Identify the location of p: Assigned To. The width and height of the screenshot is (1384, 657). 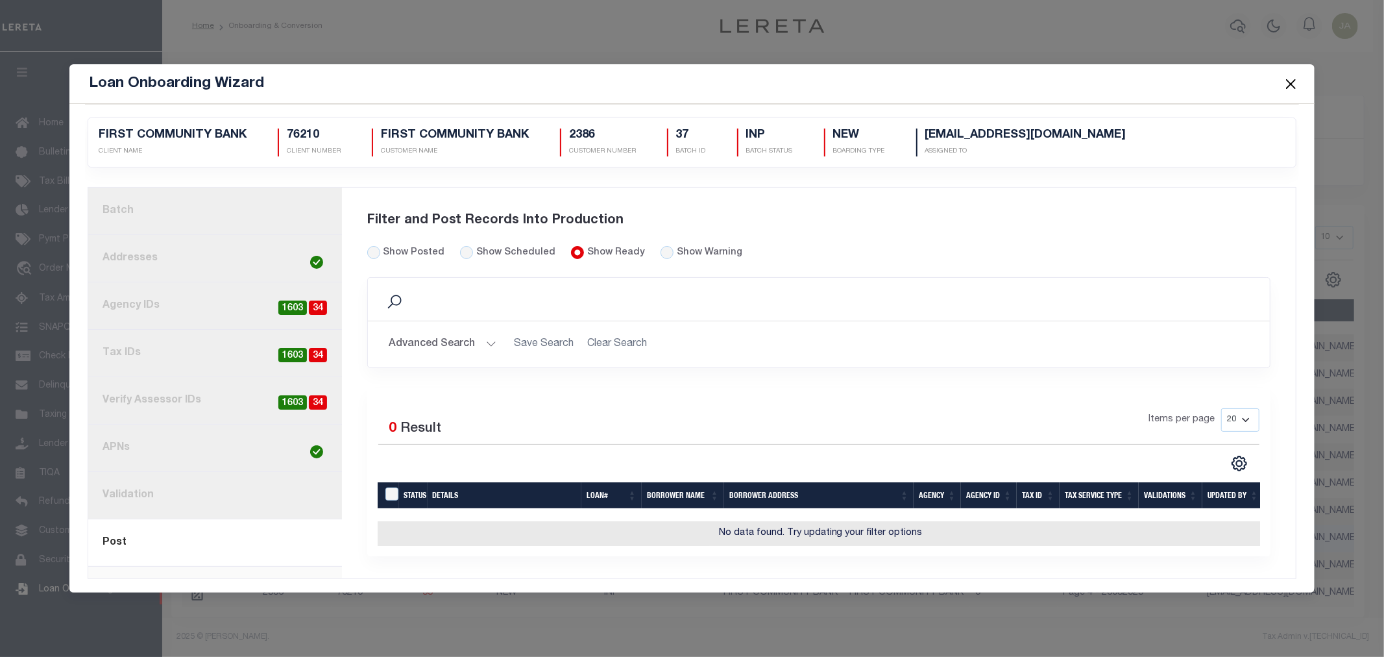
(1026, 151).